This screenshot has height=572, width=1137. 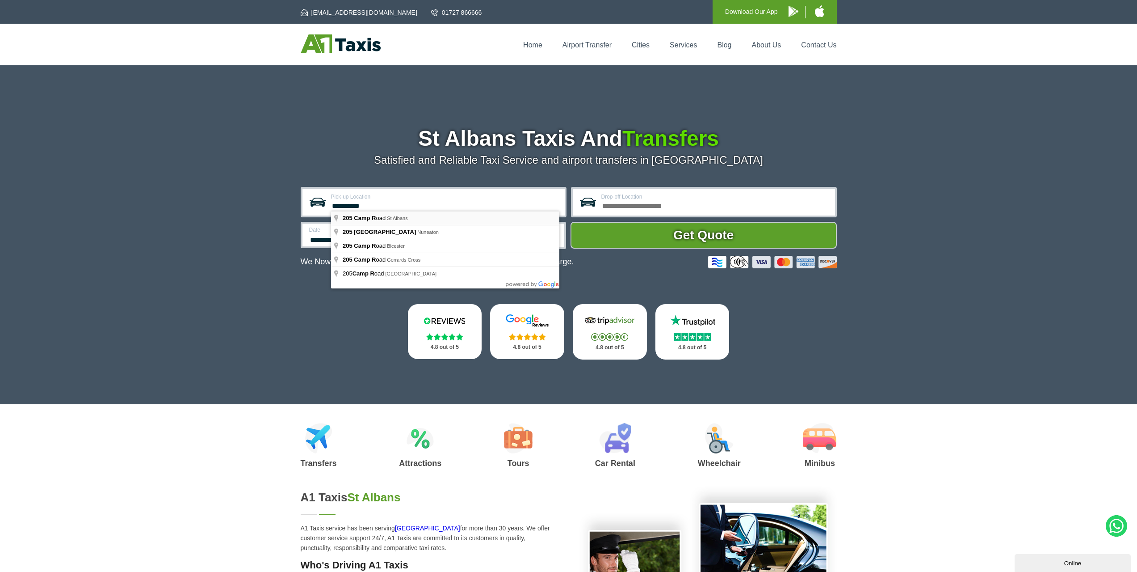 What do you see at coordinates (445, 197) in the screenshot?
I see `label: Pick-up Location` at bounding box center [445, 197].